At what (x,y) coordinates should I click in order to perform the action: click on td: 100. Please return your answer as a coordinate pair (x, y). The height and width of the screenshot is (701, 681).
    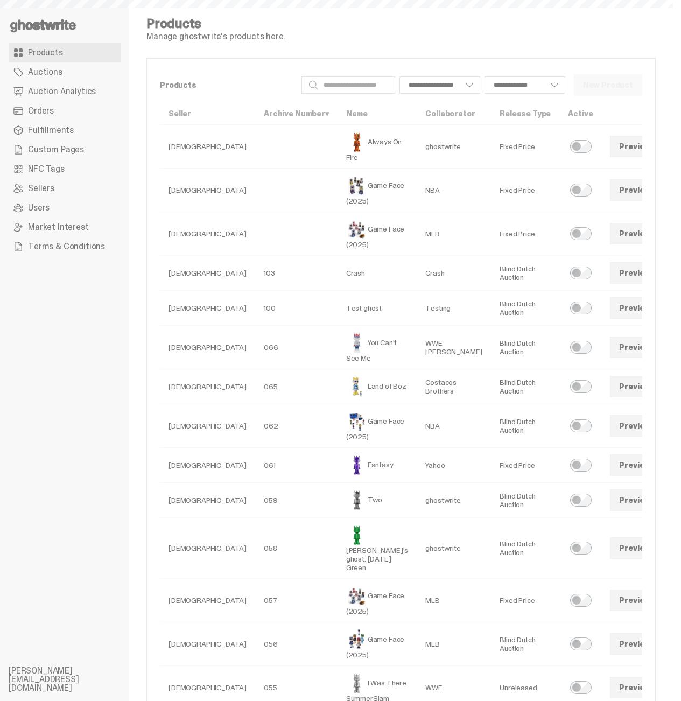
    Looking at the image, I should click on (296, 308).